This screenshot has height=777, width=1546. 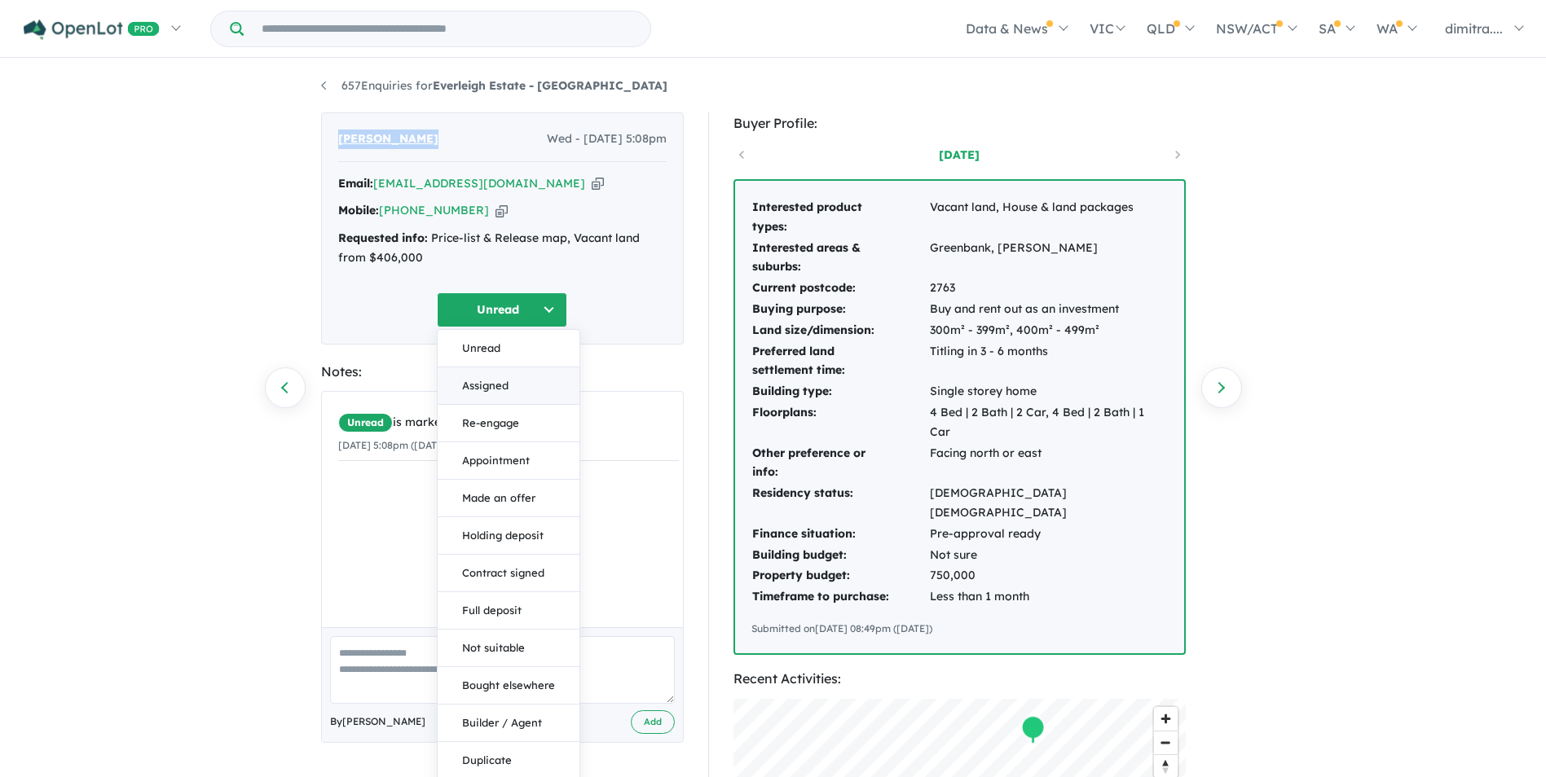 What do you see at coordinates (840, 331) in the screenshot?
I see `td: Land size/dimension:` at bounding box center [840, 331].